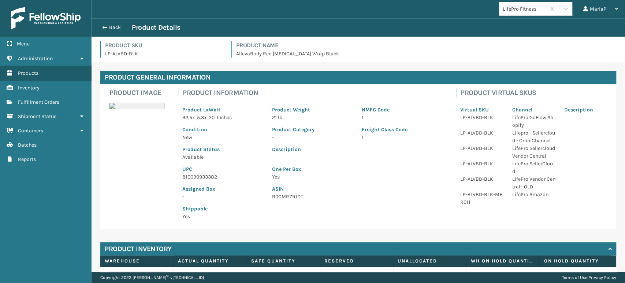 This screenshot has width=625, height=283. Describe the element at coordinates (156, 27) in the screenshot. I see `h3: Product Details` at that location.